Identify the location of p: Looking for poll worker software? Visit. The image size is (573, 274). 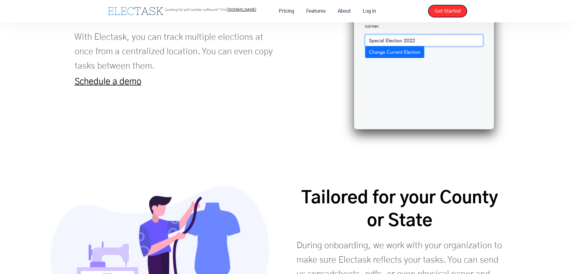
(211, 10).